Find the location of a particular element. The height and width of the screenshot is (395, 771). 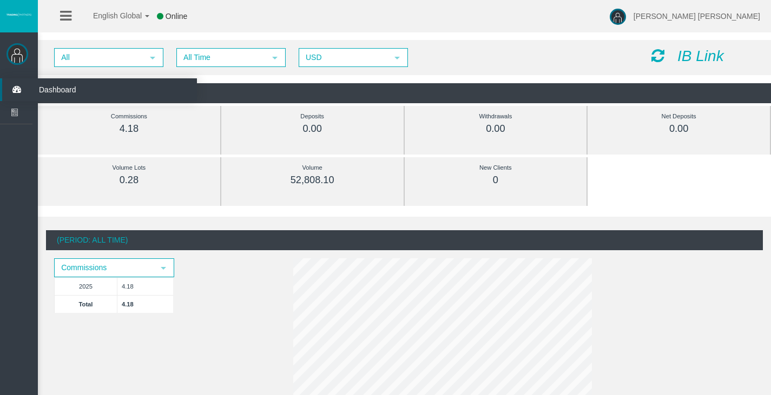

div: Volume is located at coordinates (312, 168).